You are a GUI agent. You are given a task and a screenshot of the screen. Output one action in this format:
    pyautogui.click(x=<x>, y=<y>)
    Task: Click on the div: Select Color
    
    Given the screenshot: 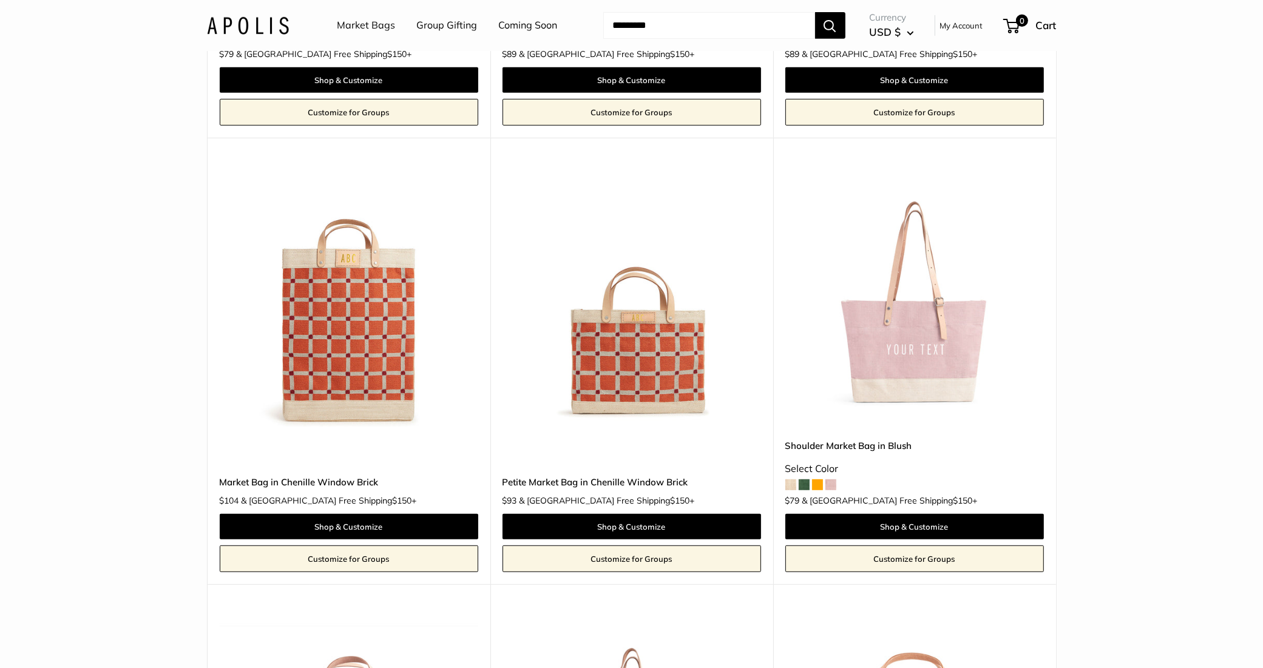 What is the action you would take?
    pyautogui.click(x=915, y=469)
    